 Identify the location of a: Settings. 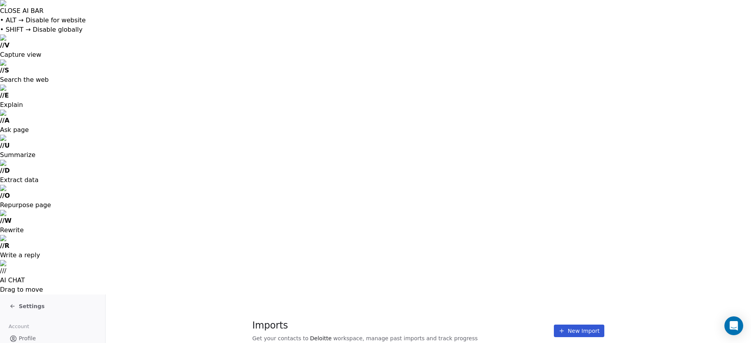
(27, 306).